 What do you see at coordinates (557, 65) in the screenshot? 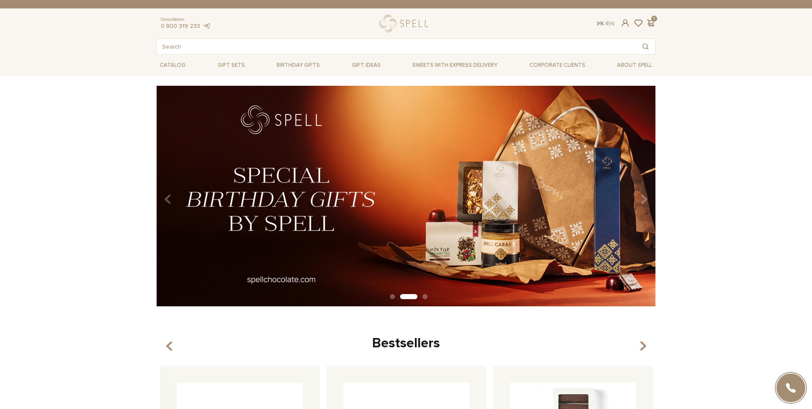
I see `a: Corporate clients` at bounding box center [557, 65].